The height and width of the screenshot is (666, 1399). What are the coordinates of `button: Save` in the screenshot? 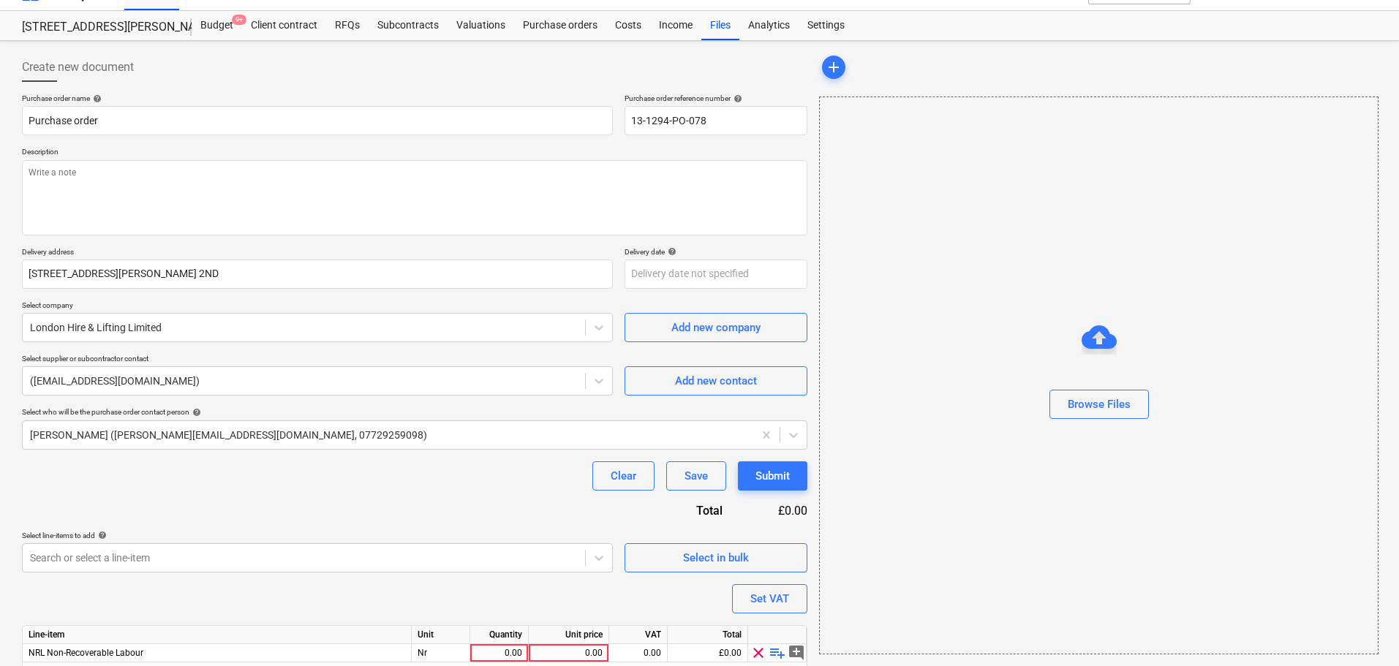 It's located at (696, 476).